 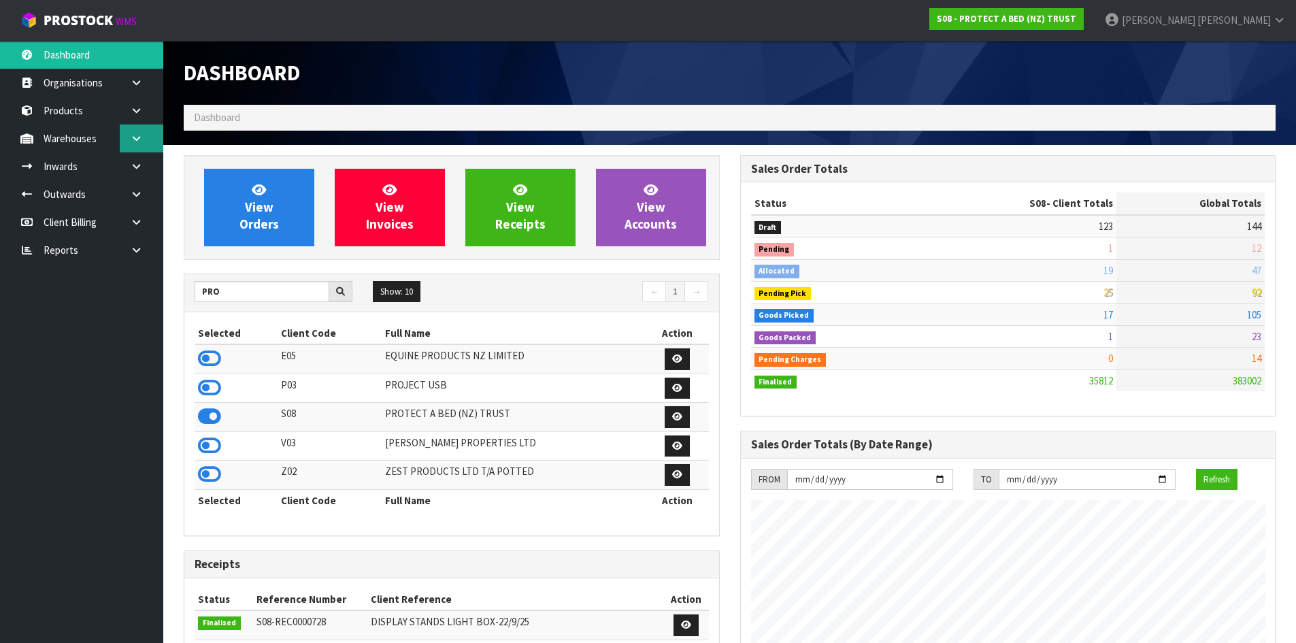 I want to click on th: - Client Totals, so click(x=1018, y=203).